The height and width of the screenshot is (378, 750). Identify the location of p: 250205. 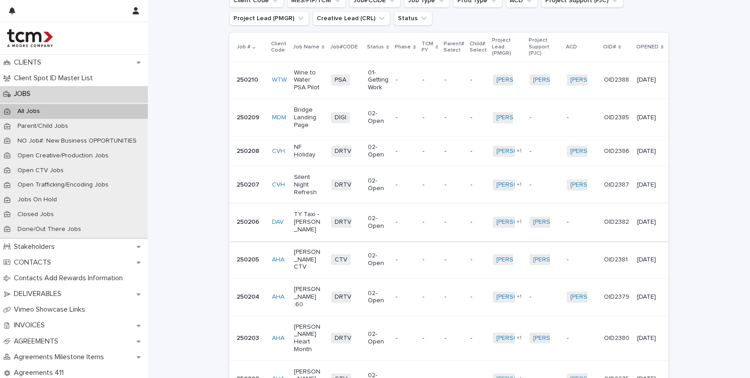
(251, 260).